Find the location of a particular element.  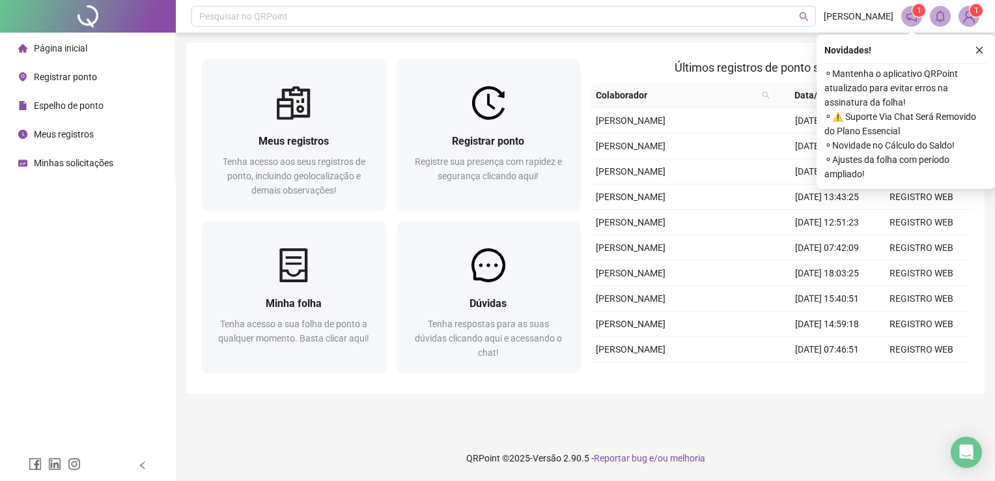

span: ⚬ Novidade no Cálculo do Saldo! is located at coordinates (906, 145).